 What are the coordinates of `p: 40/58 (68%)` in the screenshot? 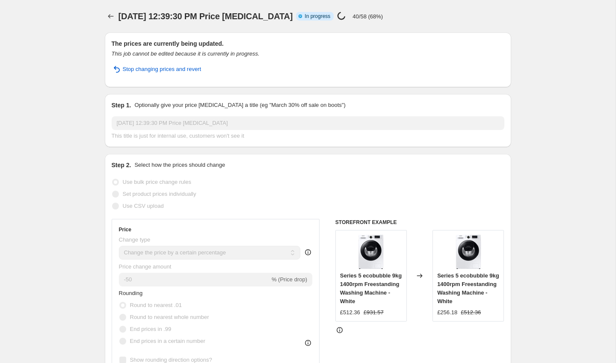 It's located at (368, 16).